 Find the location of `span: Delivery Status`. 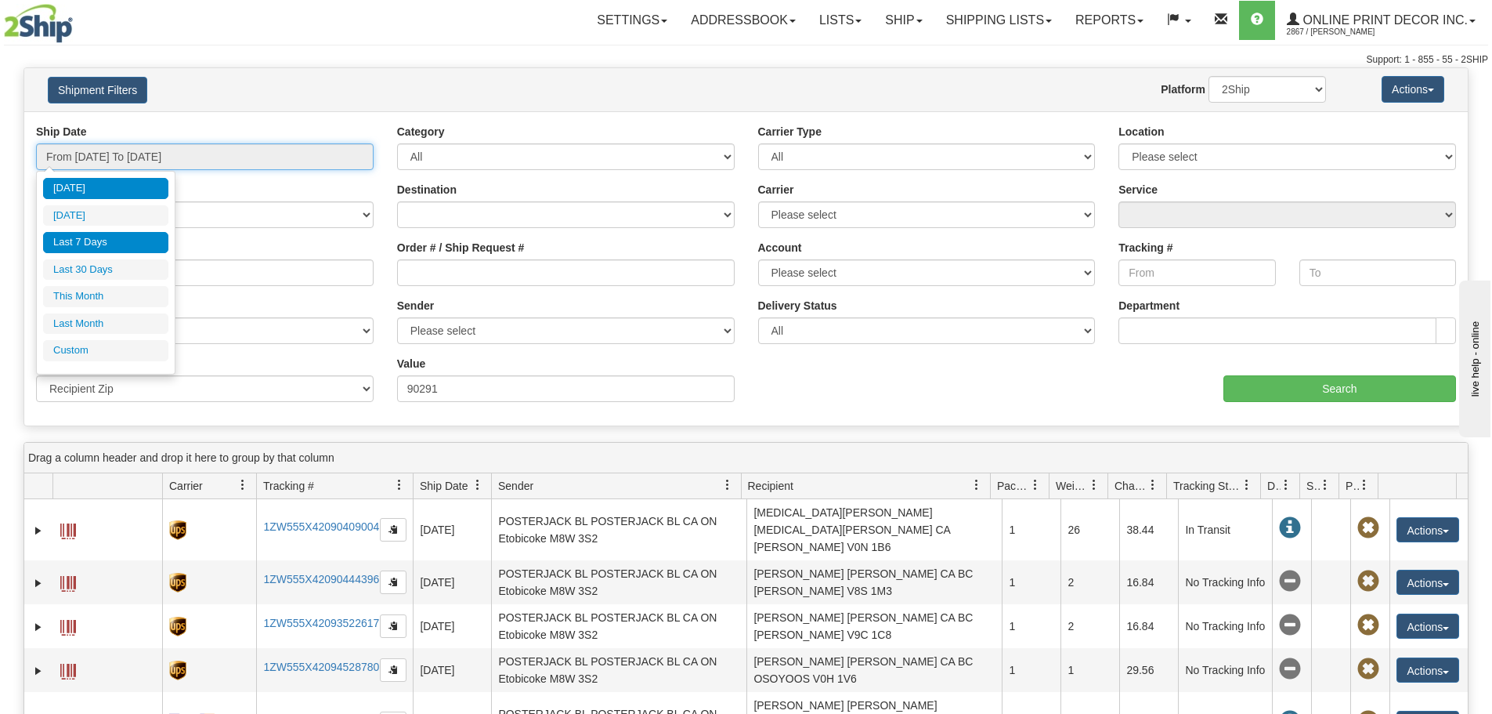

span: Delivery Status is located at coordinates (1274, 486).